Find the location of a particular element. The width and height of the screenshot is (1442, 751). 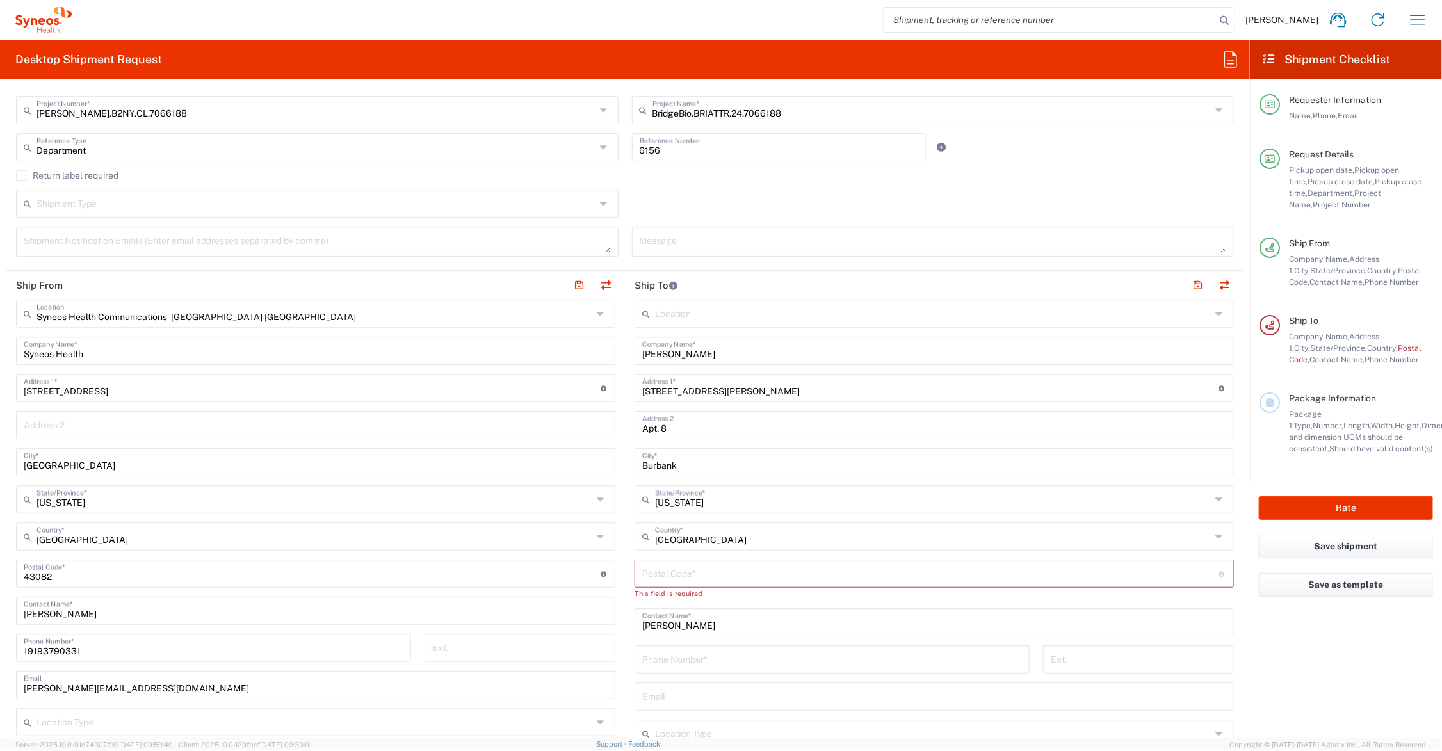

h2: Ship To is located at coordinates (657, 286).